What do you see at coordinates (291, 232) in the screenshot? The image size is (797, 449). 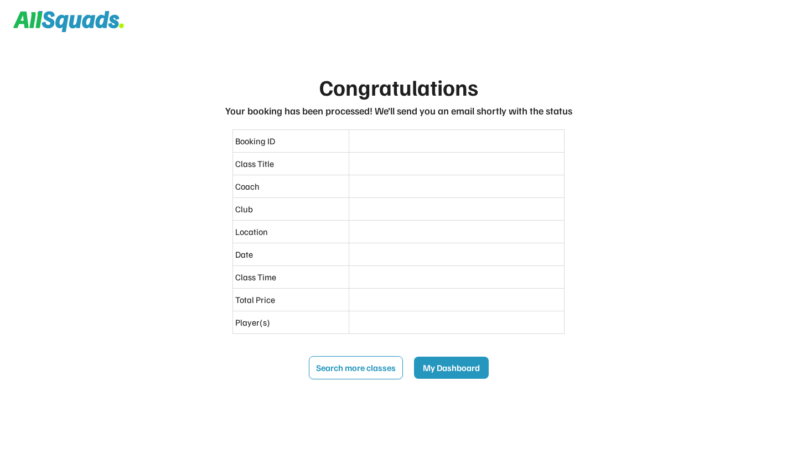 I see `div: Location` at bounding box center [291, 232].